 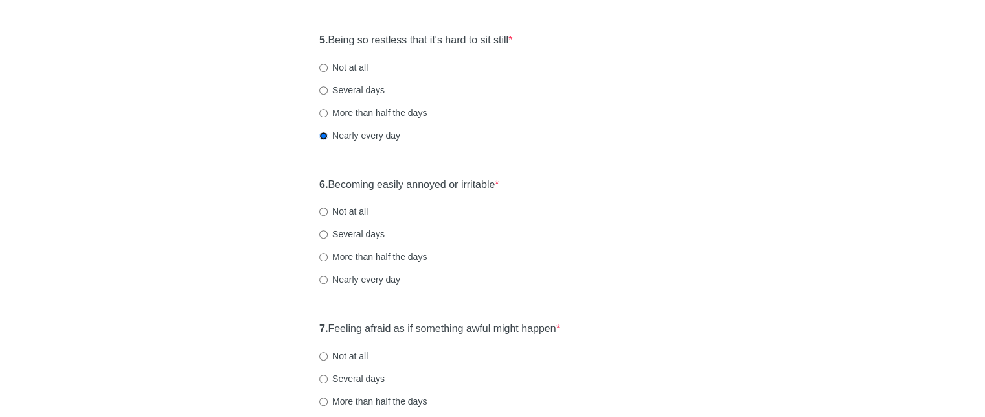 I want to click on strong: 6., so click(x=323, y=184).